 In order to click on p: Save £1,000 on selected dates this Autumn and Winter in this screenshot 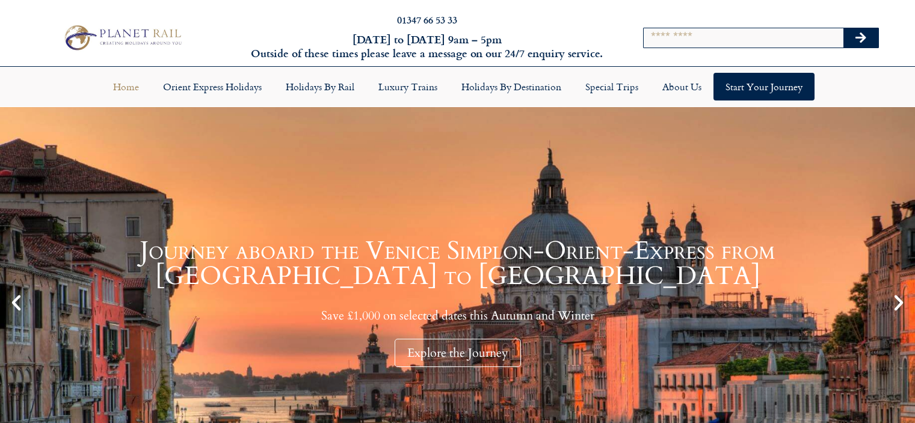, I will do `click(457, 315)`.